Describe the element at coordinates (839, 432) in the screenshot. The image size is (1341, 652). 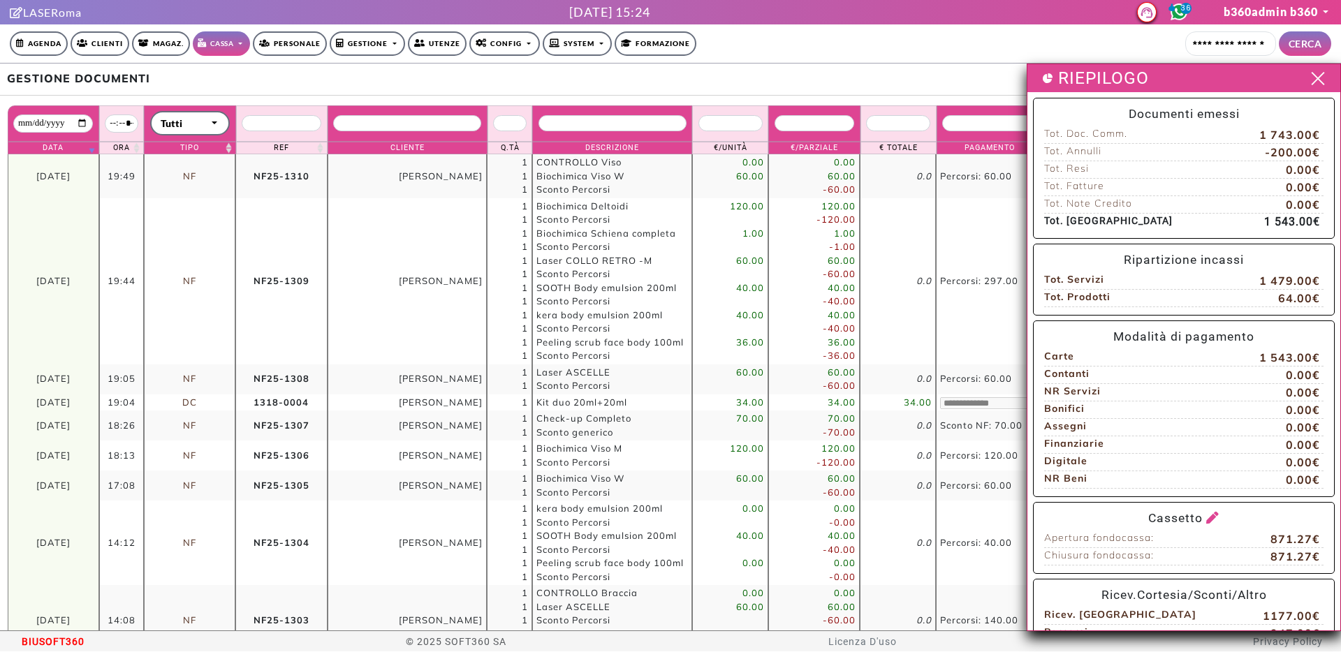
I see `span: -70.00` at that location.